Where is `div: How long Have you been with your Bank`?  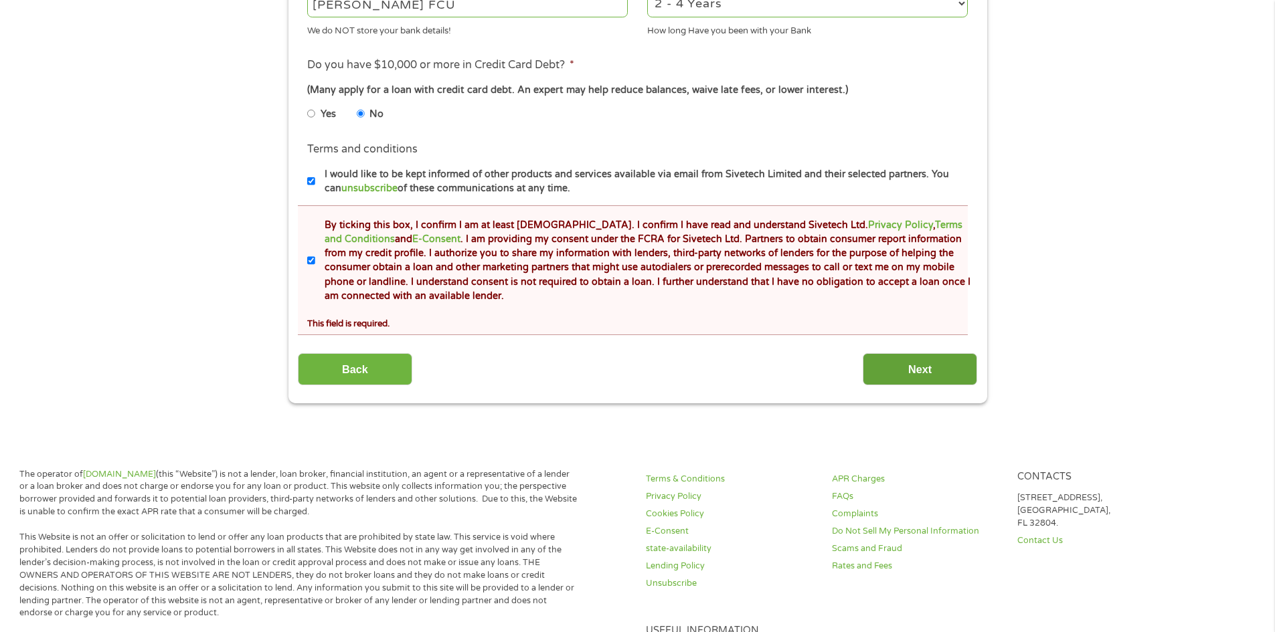 div: How long Have you been with your Bank is located at coordinates (807, 28).